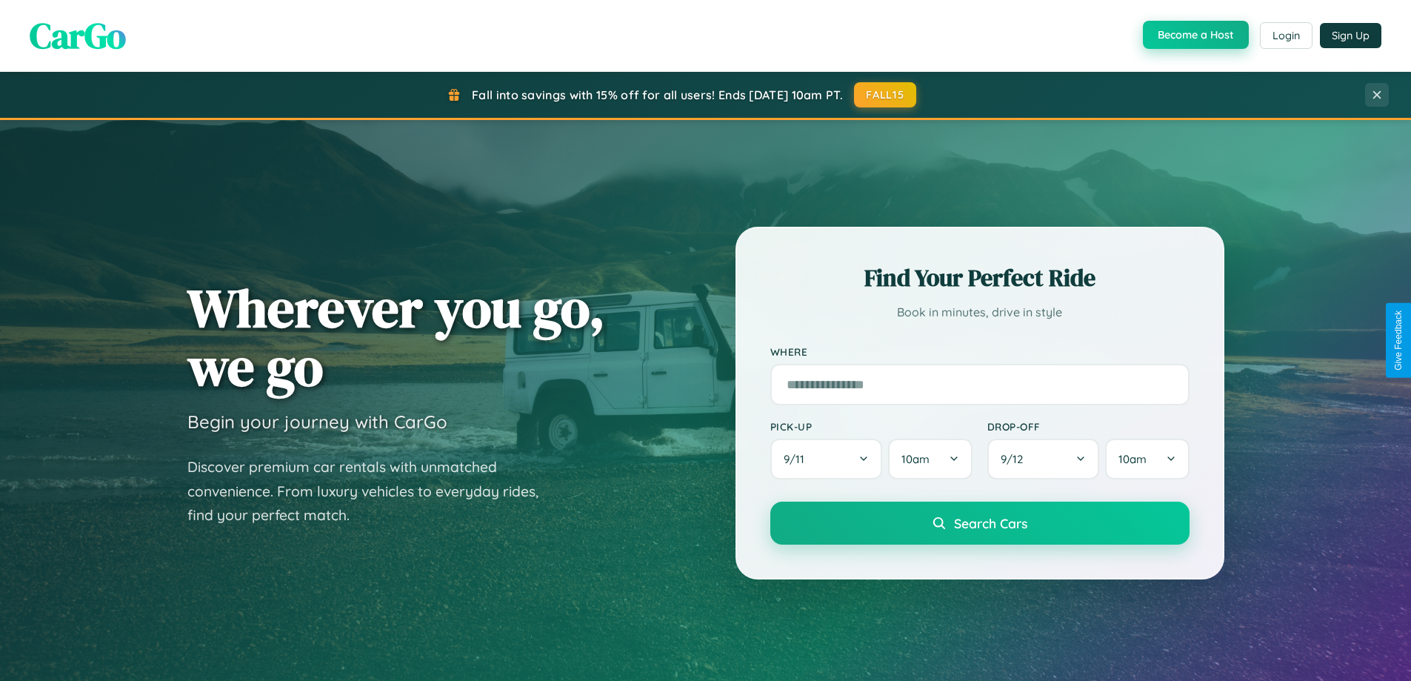 The image size is (1411, 681). What do you see at coordinates (1398, 340) in the screenshot?
I see `div: Give Feedback` at bounding box center [1398, 340].